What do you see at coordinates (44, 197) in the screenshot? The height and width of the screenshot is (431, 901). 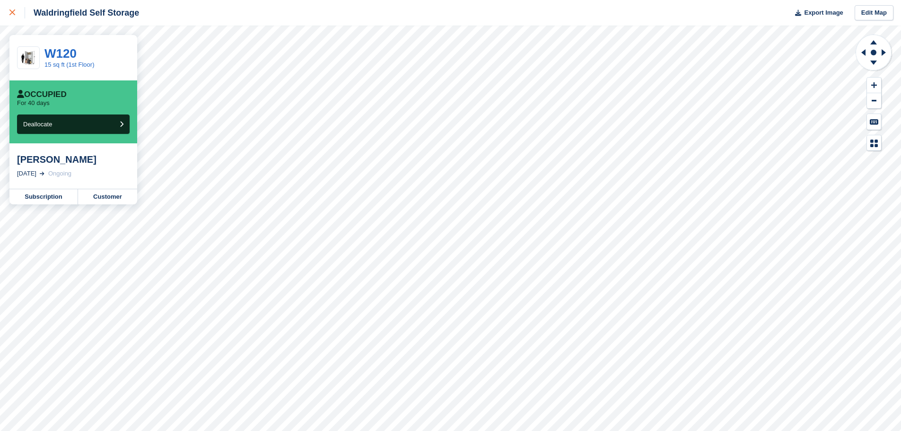 I see `a: Subscription` at bounding box center [44, 197].